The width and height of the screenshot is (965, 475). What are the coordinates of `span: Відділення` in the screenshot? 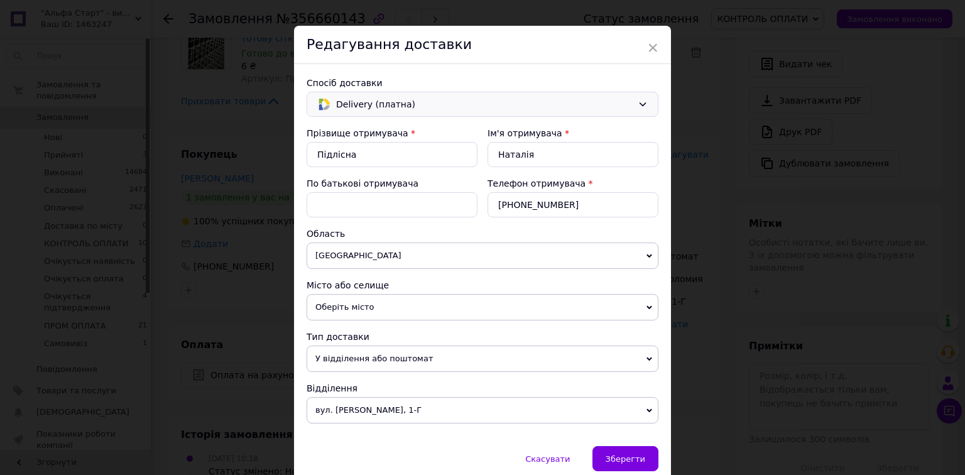 It's located at (332, 388).